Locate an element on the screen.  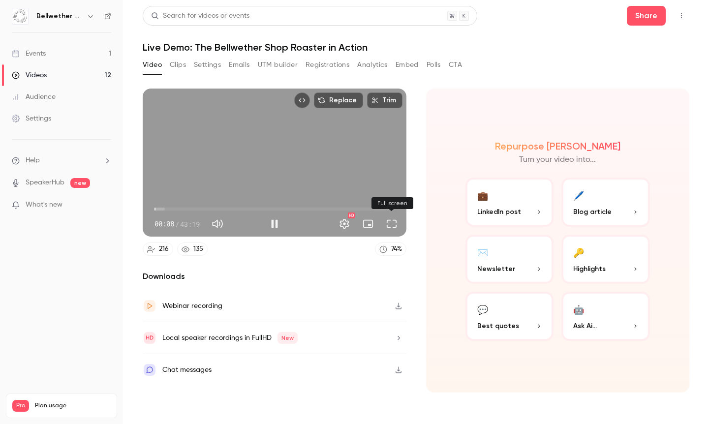
div: Chat messages is located at coordinates (187, 370).